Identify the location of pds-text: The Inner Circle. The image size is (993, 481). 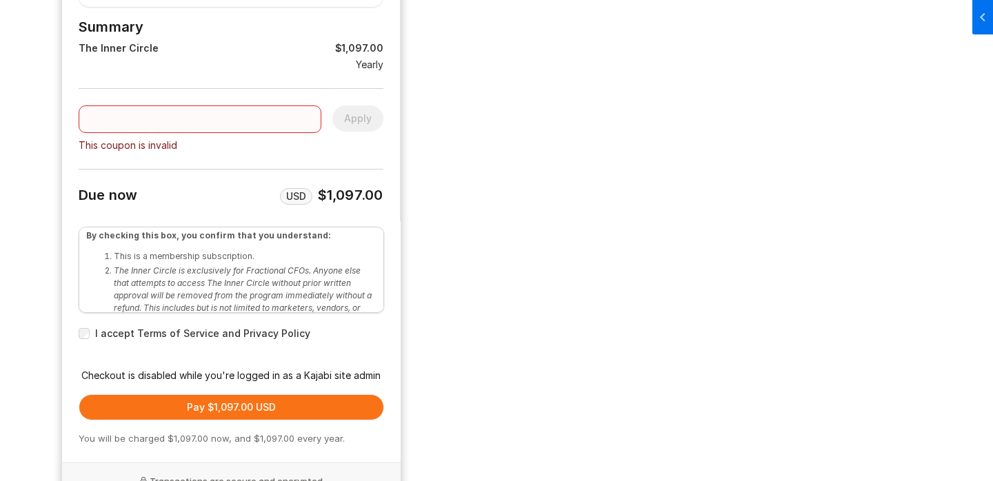
(119, 48).